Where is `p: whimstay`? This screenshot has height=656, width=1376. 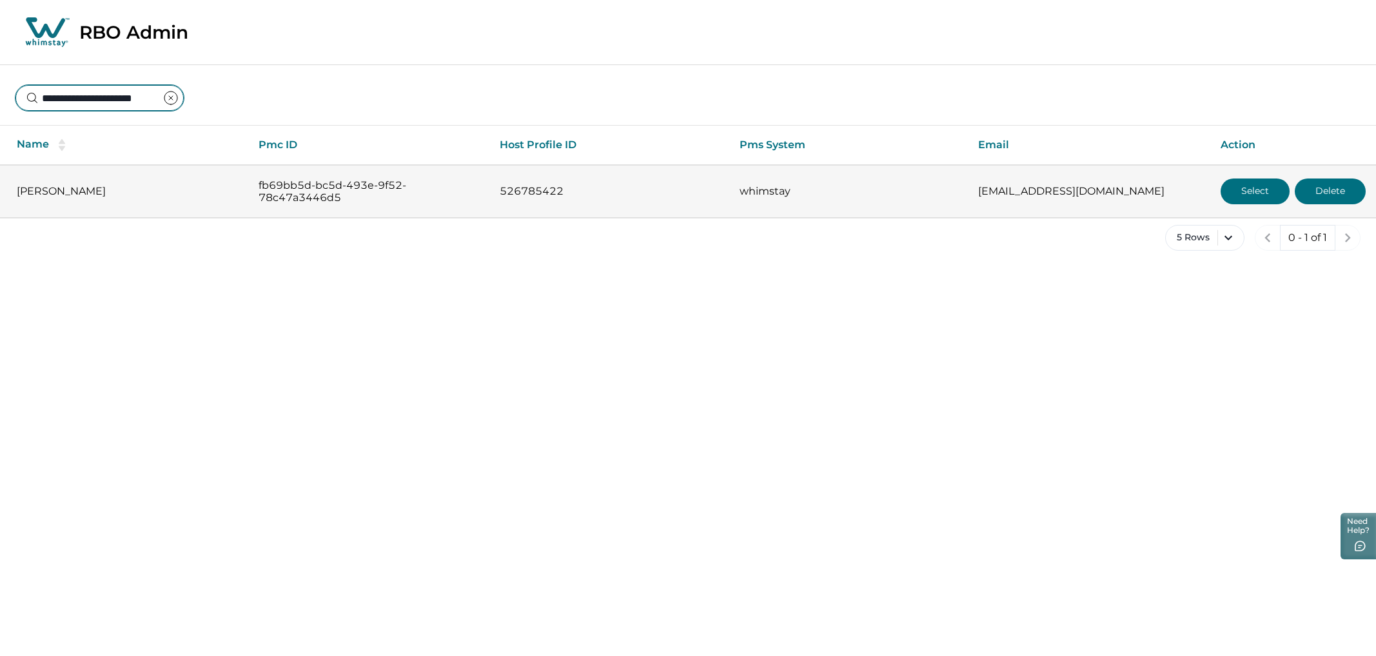
p: whimstay is located at coordinates (848, 191).